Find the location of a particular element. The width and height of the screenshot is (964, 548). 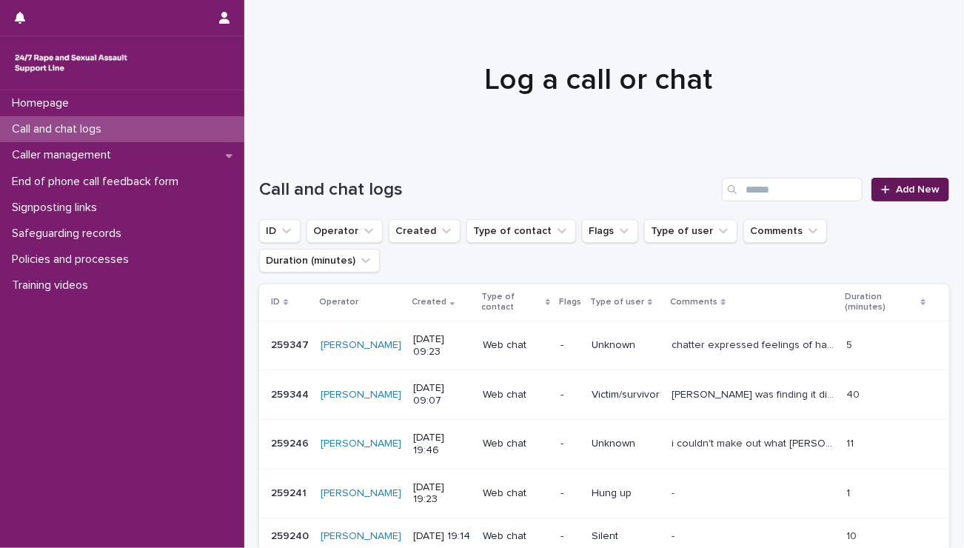

p: Training videos is located at coordinates (53, 285).